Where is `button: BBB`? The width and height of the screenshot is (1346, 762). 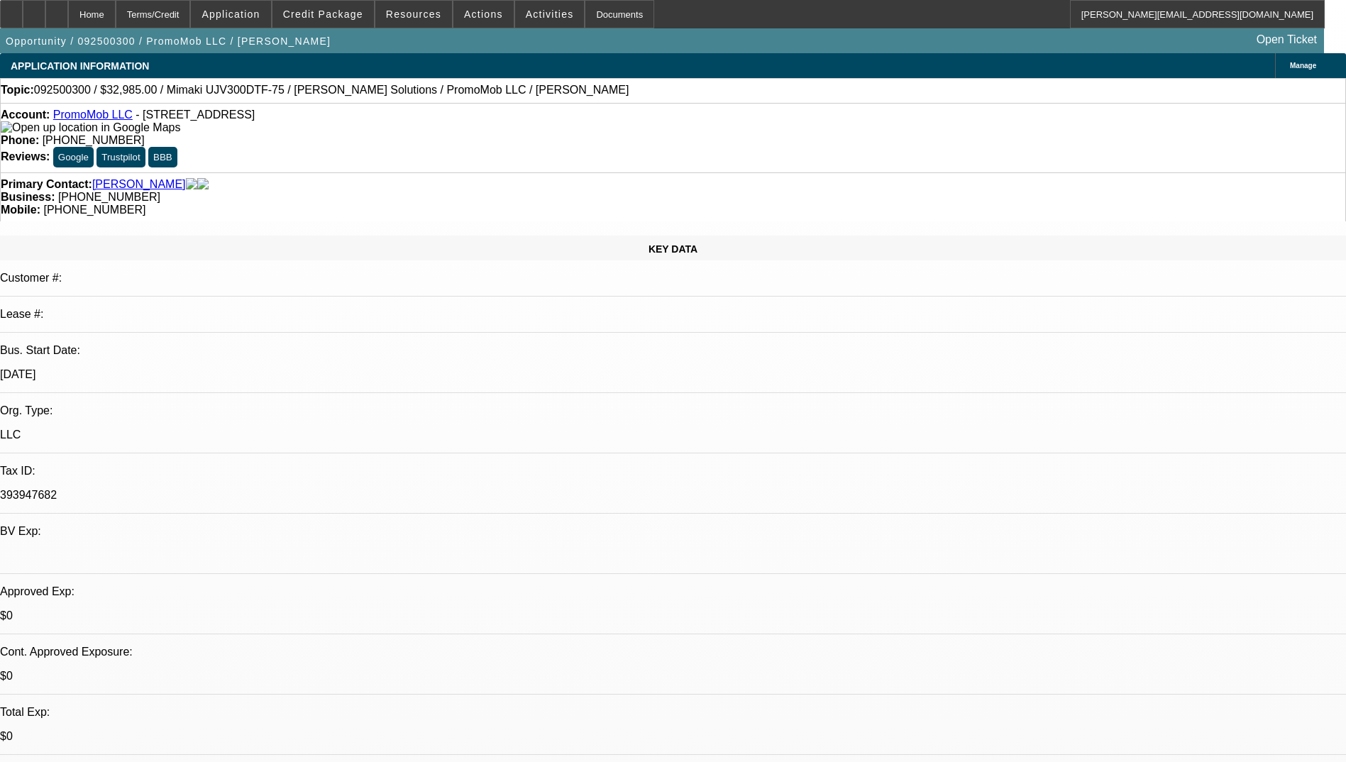
button: BBB is located at coordinates (163, 157).